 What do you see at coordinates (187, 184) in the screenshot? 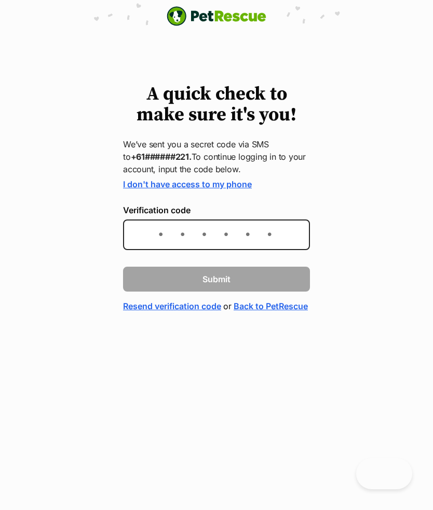
I see `a: I don't have access to my phone` at bounding box center [187, 184].